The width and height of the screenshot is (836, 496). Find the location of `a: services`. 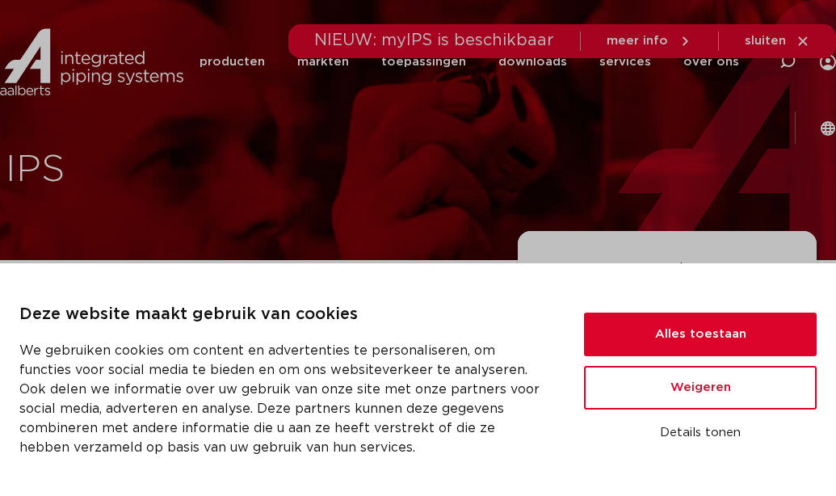

a: services is located at coordinates (625, 61).